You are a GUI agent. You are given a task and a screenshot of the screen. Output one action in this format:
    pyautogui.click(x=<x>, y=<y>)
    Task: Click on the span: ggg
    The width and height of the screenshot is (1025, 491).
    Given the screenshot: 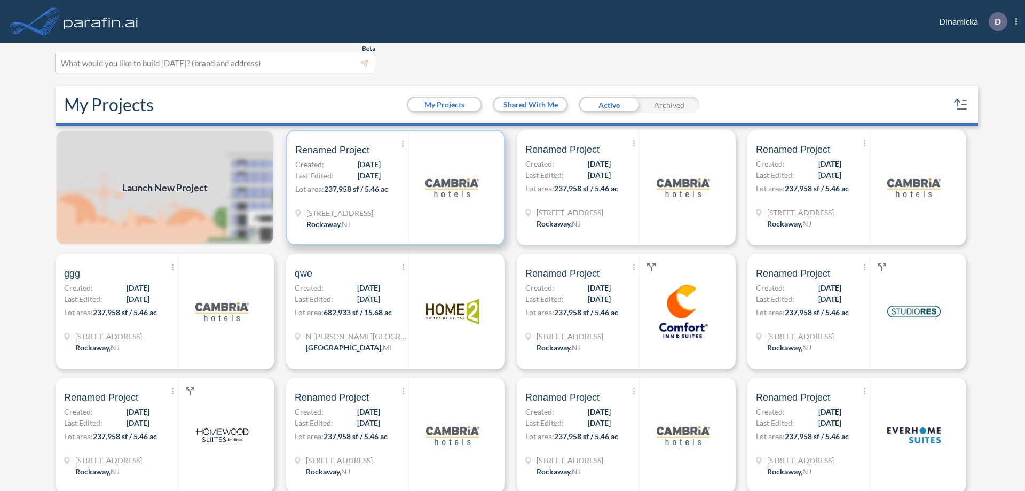 What is the action you would take?
    pyautogui.click(x=72, y=273)
    